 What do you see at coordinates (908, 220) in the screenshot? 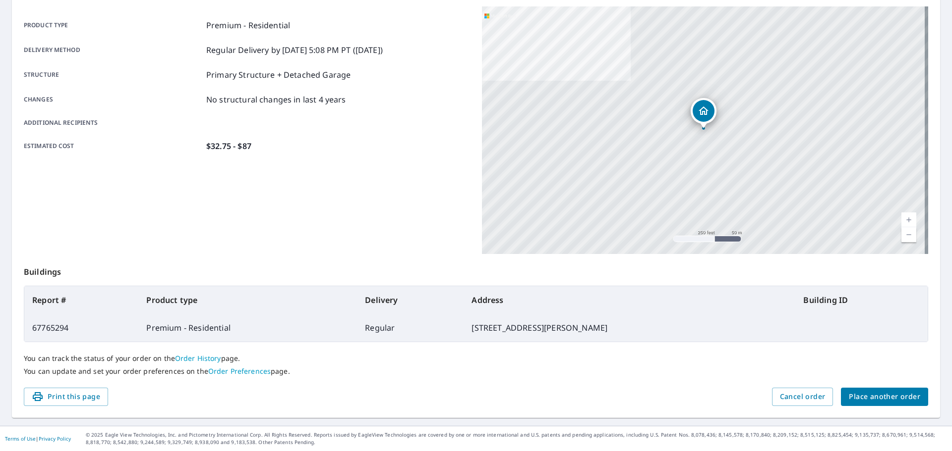
I see `a: Current Level 17, Zoom In` at bounding box center [908, 220].